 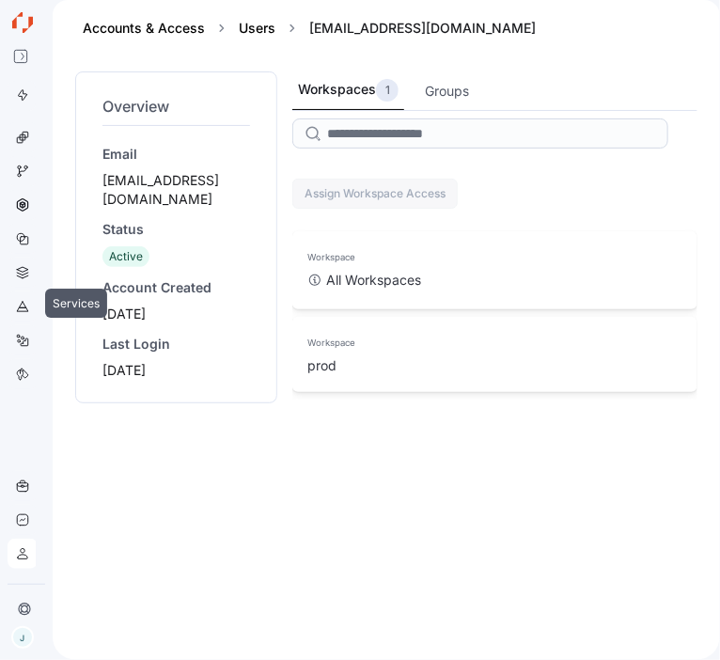 What do you see at coordinates (144, 27) in the screenshot?
I see `a: Accounts & Access` at bounding box center [144, 27].